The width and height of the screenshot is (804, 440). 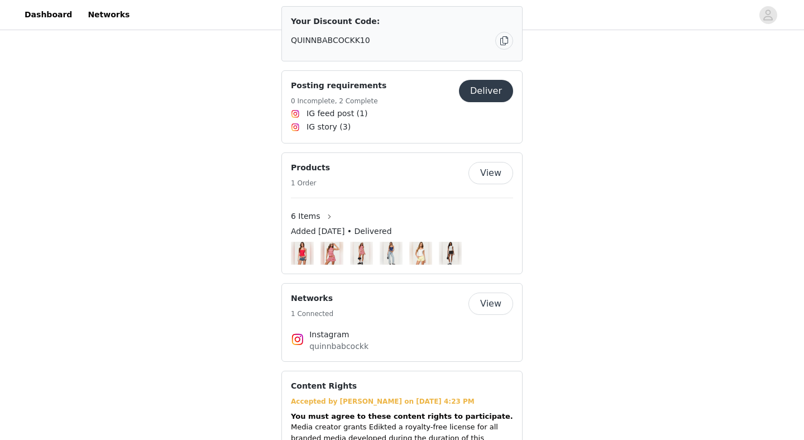 What do you see at coordinates (310, 183) in the screenshot?
I see `h5: 1 Order` at bounding box center [310, 183].